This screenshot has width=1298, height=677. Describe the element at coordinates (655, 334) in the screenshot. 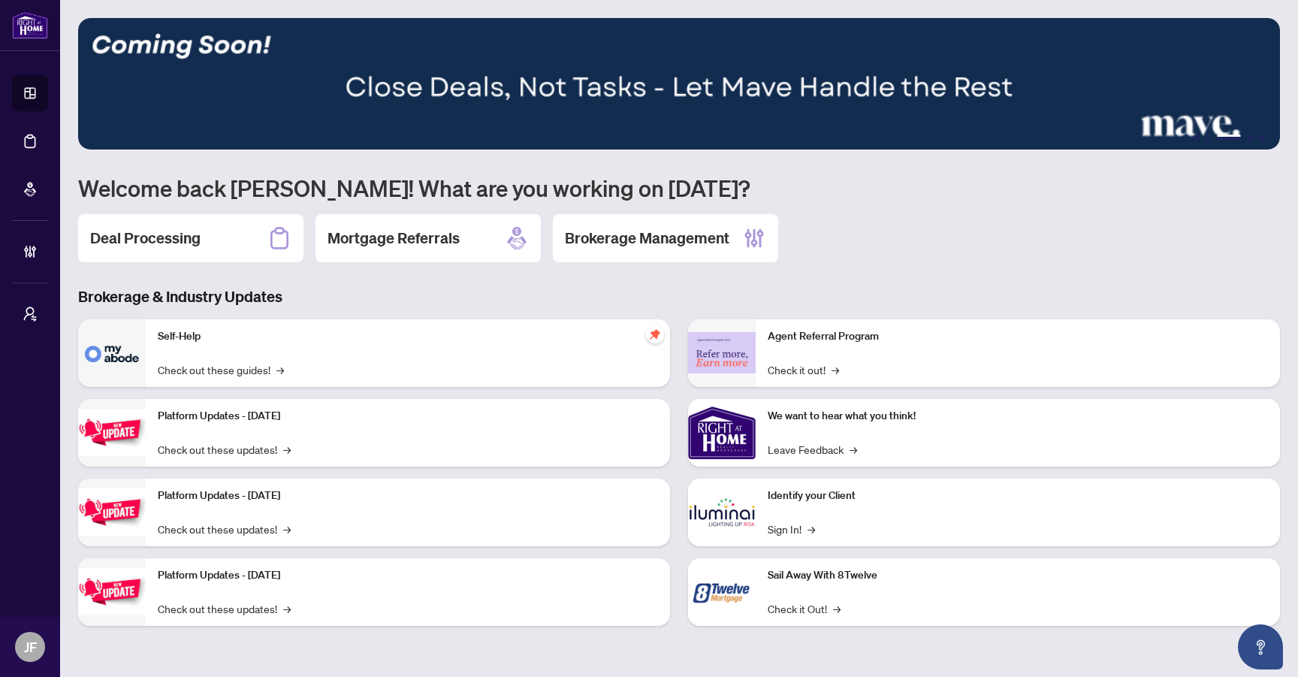

I see `span: pushpin` at that location.